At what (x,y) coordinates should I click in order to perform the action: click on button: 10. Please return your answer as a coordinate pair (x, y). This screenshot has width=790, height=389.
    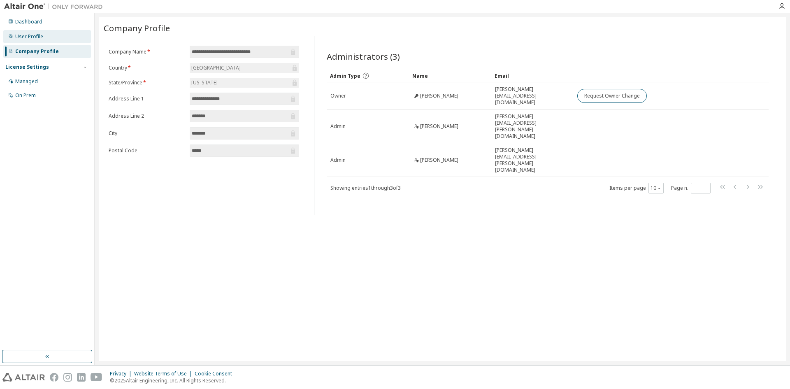
    Looking at the image, I should click on (656, 188).